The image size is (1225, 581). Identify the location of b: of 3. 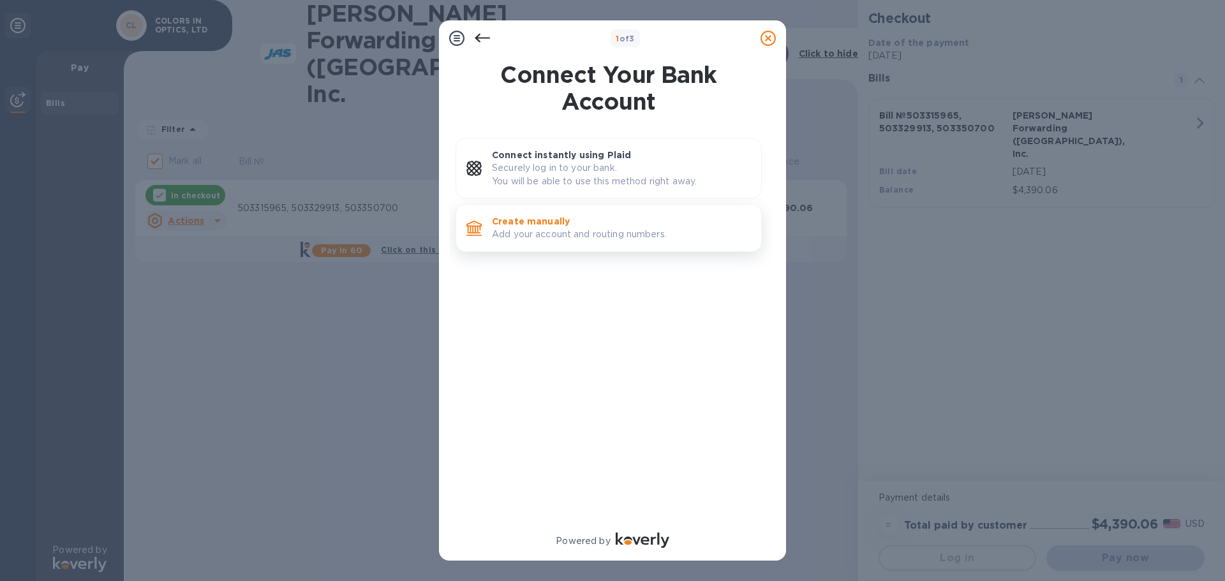
(625, 38).